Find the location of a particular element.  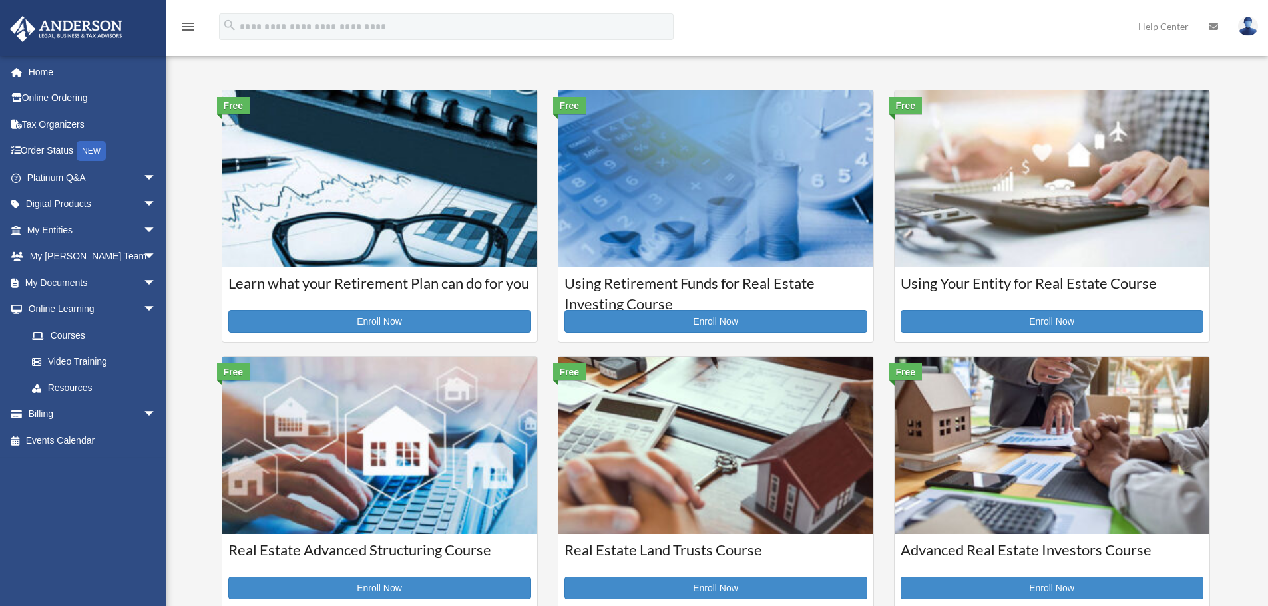

a: Platinum Q&Aarrow_drop_down is located at coordinates (93, 178).